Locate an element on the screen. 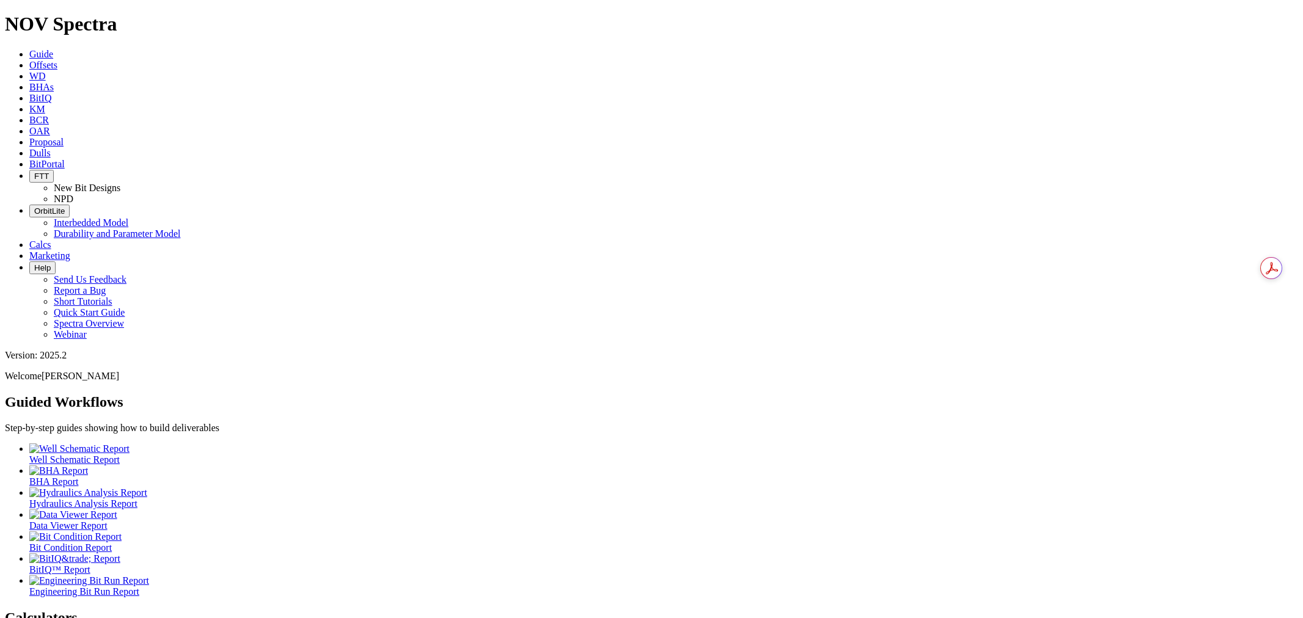  a: Dulls is located at coordinates (40, 153).